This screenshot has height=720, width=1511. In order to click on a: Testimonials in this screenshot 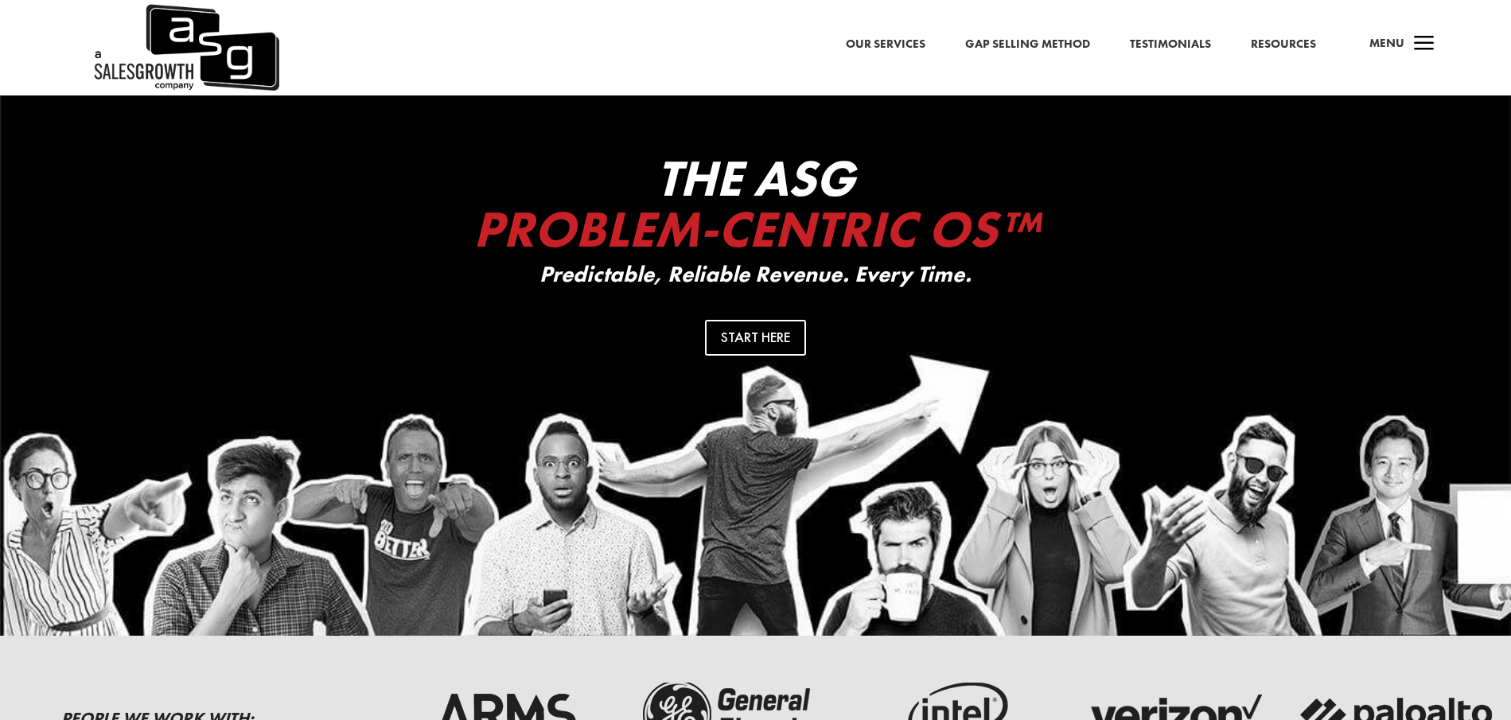, I will do `click(1171, 45)`.